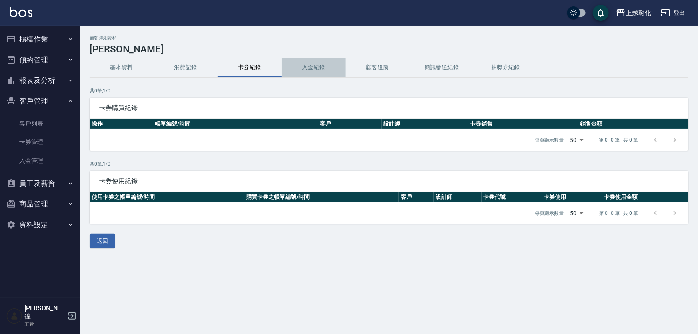 The image size is (698, 334). Describe the element at coordinates (40, 101) in the screenshot. I see `button: 客戶管理` at that location.